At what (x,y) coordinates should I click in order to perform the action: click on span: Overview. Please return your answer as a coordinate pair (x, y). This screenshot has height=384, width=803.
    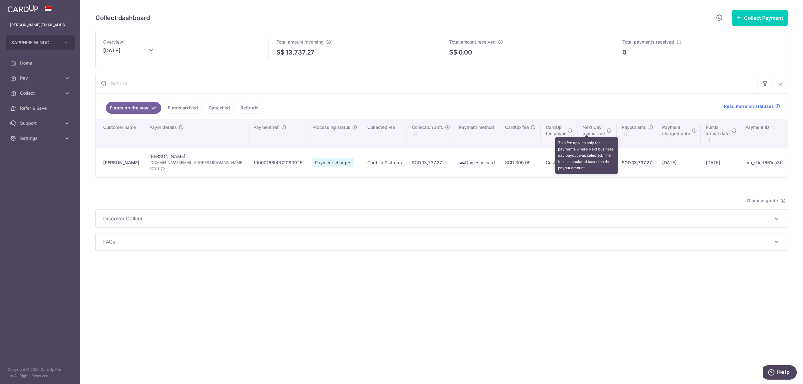
    Looking at the image, I should click on (113, 42).